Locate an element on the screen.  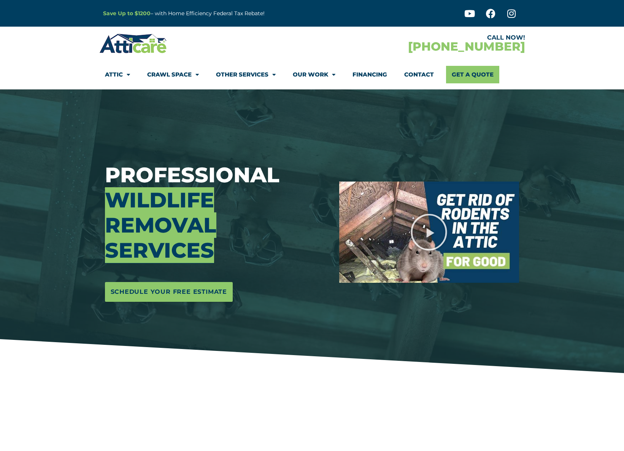
a: Other Services is located at coordinates (246, 75).